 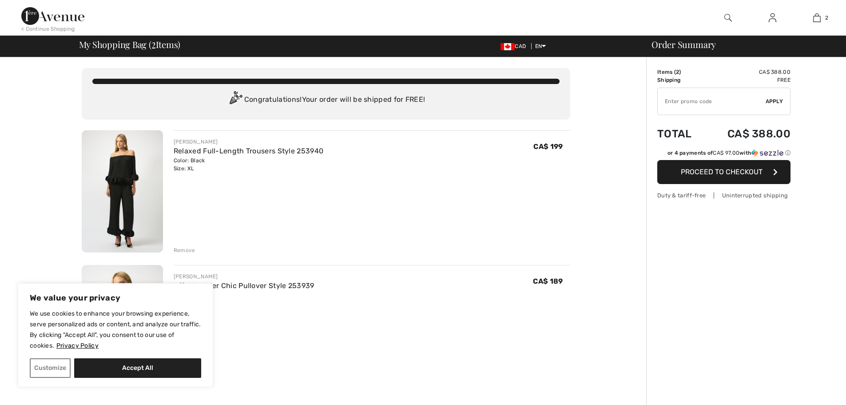 What do you see at coordinates (122, 325) in the screenshot?
I see `img: Off-Shoulder Chic Pullover Style 253939` at bounding box center [122, 325].